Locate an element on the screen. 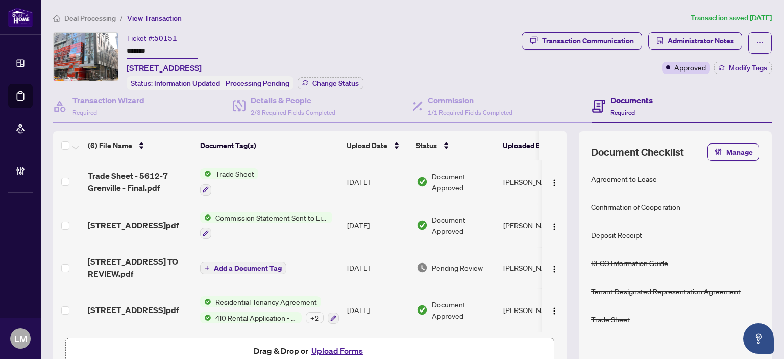 The height and width of the screenshot is (359, 784). span: Commission Statement Sent to Listing Brokerage is located at coordinates (271, 217).